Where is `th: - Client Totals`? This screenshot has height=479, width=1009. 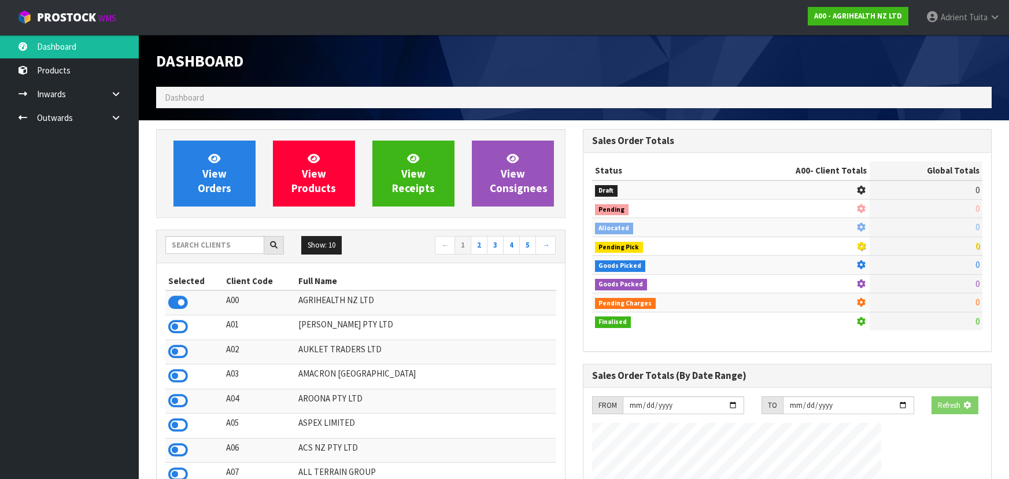
th: - Client Totals is located at coordinates (795, 171).